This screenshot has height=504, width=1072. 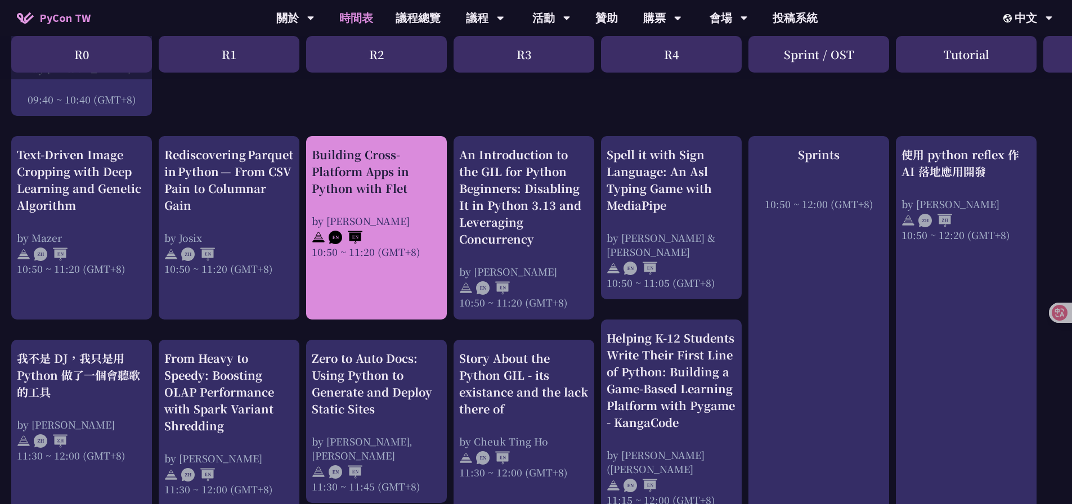 What do you see at coordinates (82, 180) in the screenshot?
I see `div: Text-Driven Image Cropping with Deep Learning and Genetic Algorithm` at bounding box center [82, 180].